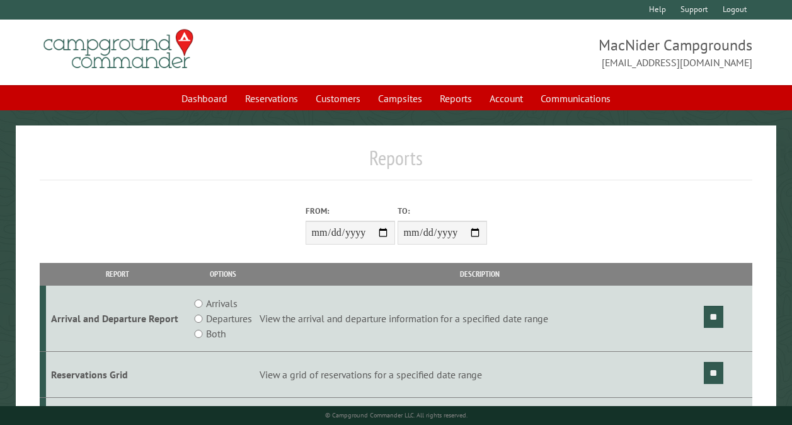 The height and width of the screenshot is (425, 792). Describe the element at coordinates (117, 374) in the screenshot. I see `td: Reservations Grid` at that location.